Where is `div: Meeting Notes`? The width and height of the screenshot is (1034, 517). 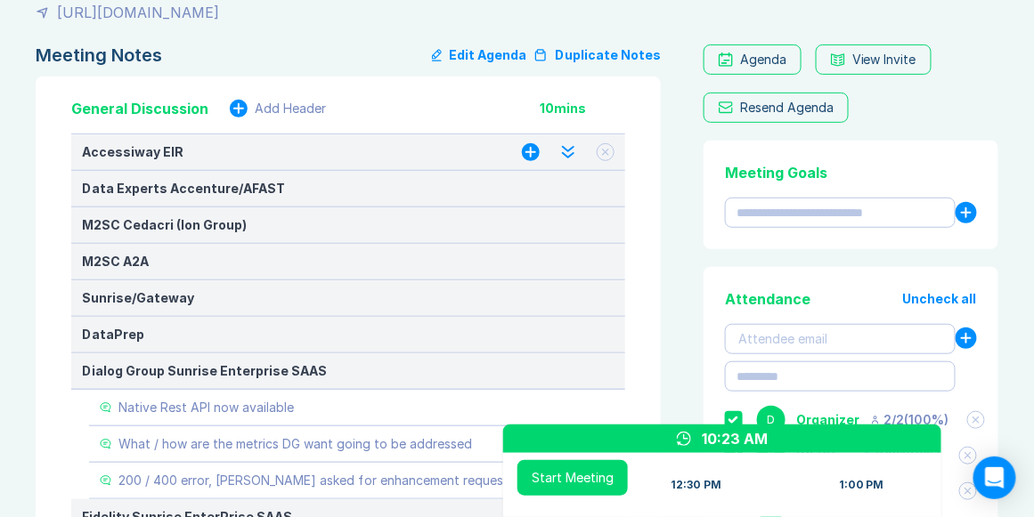 div: Meeting Notes is located at coordinates (99, 55).